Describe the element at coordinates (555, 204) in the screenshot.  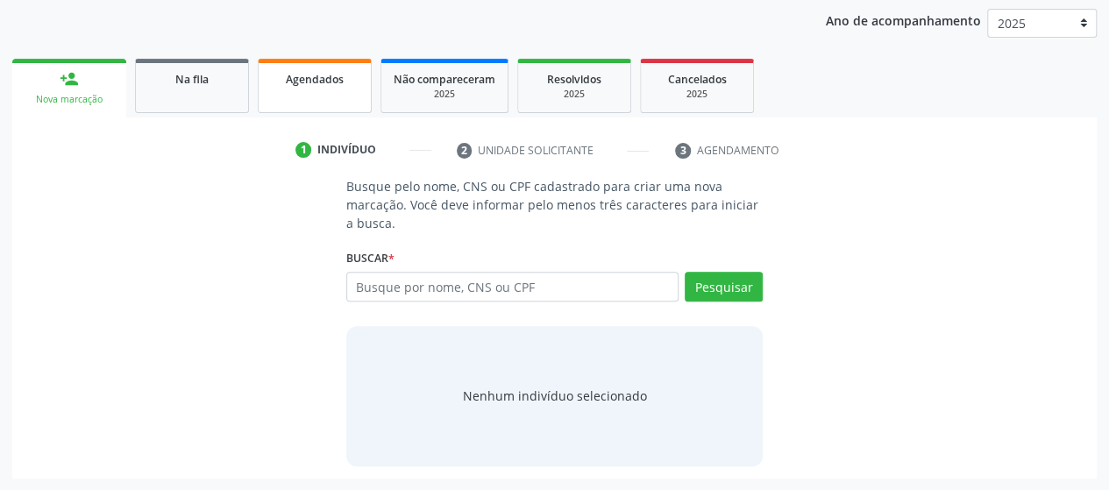
I see `p: Busque pelo nome, CNS ou CPF cadastrado para criar uma nova marcação. Você deve informar pelo men...` at that location.